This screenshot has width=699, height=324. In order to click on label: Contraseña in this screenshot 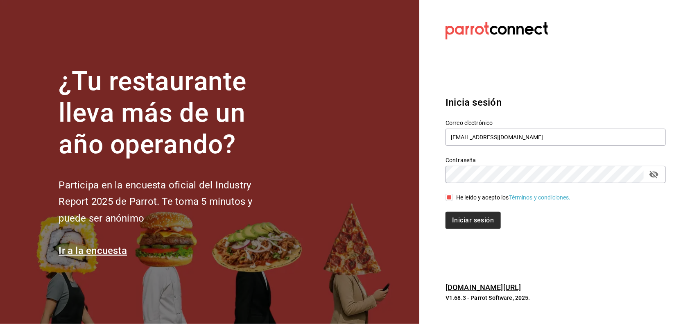, I will do `click(556, 161)`.